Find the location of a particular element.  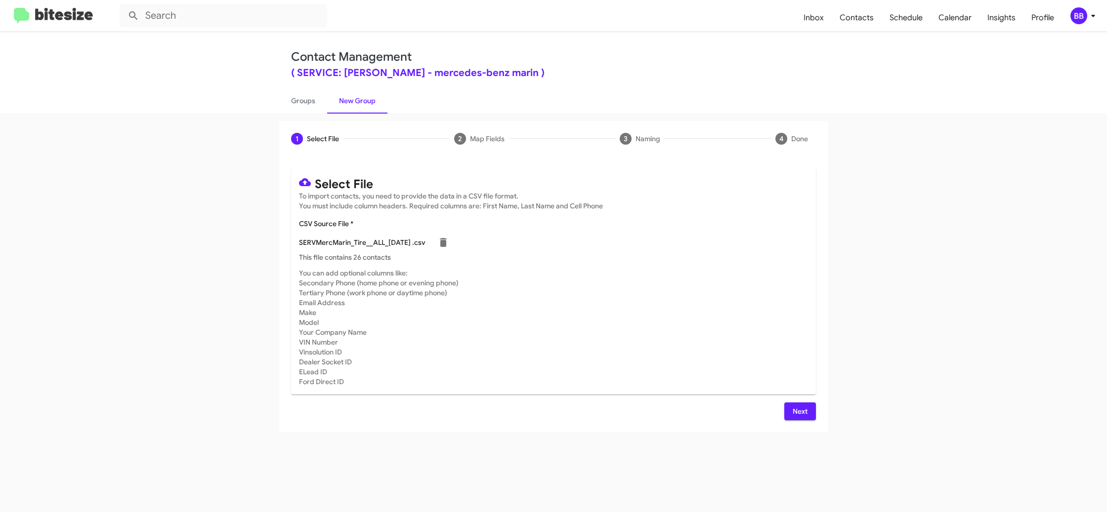

a: Profile is located at coordinates (1042, 18).